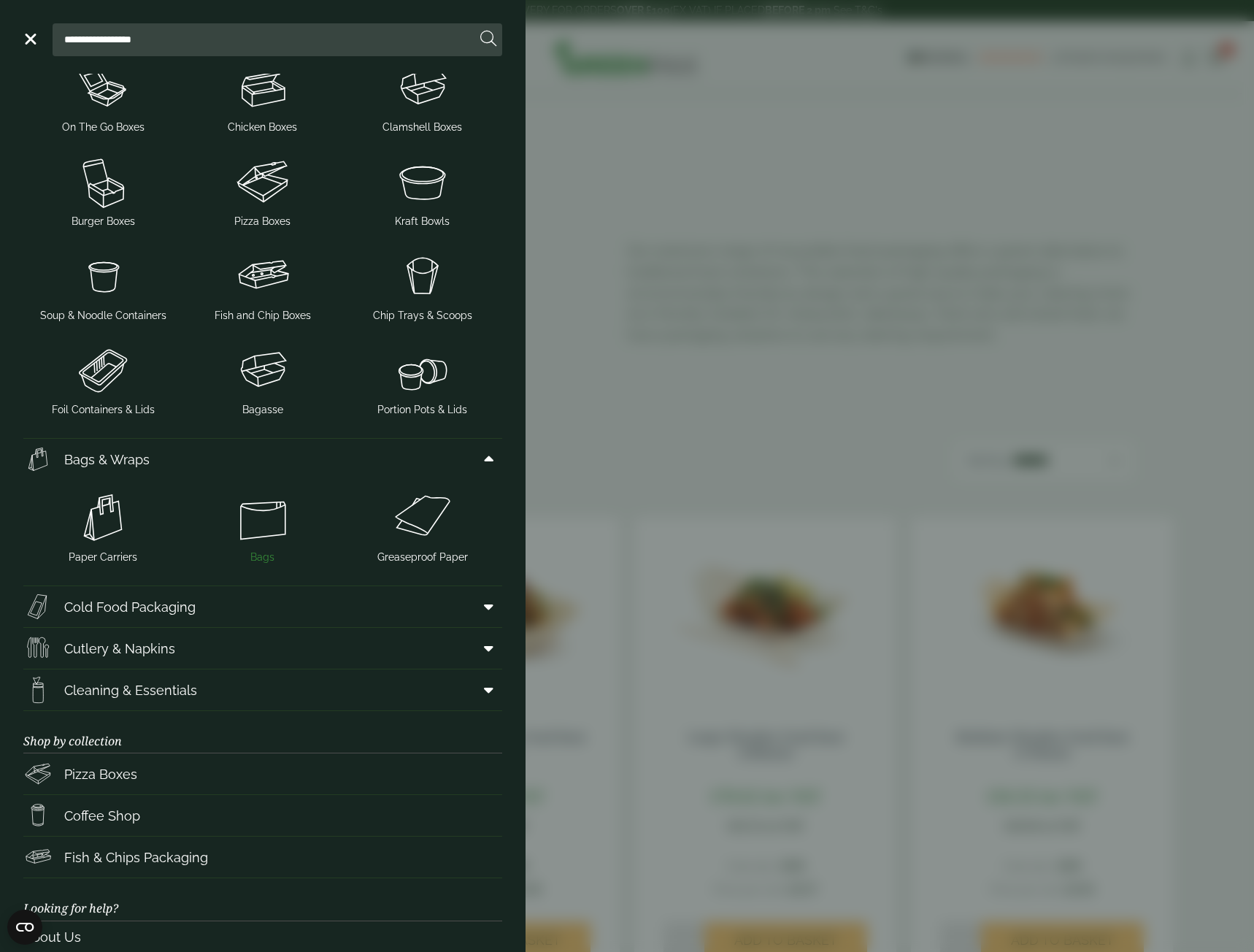 This screenshot has width=1254, height=952. What do you see at coordinates (262, 459) in the screenshot?
I see `a: Bags & Wraps` at bounding box center [262, 459].